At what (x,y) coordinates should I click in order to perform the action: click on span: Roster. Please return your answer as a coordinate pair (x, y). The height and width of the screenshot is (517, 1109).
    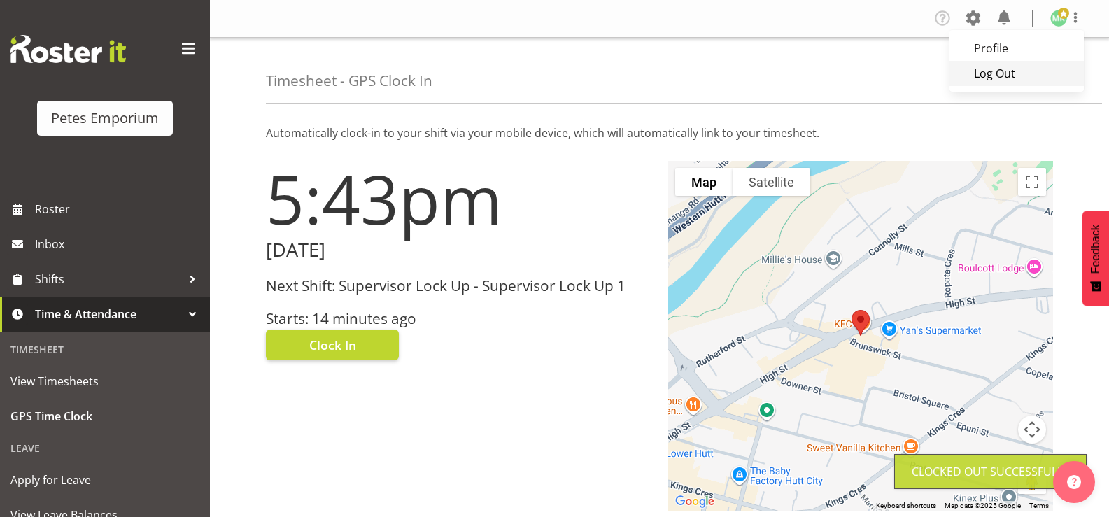
    Looking at the image, I should click on (119, 209).